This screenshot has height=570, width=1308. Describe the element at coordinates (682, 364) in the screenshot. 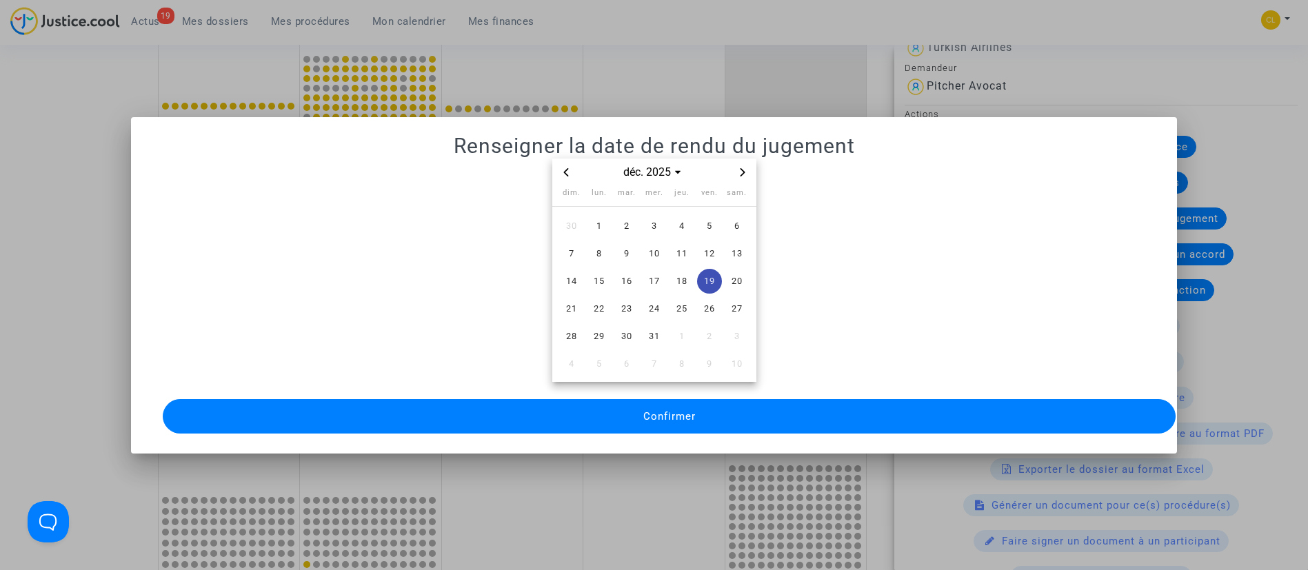

I see `td: 8 janvier 2026` at that location.